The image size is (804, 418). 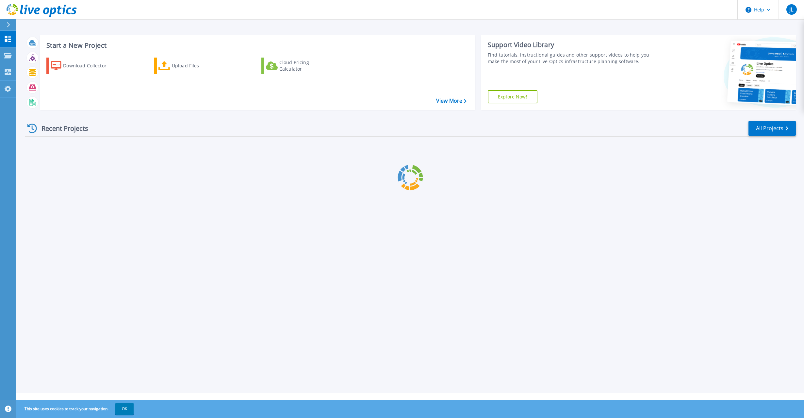 I want to click on div: Cloud Pricing Calculator, so click(x=306, y=66).